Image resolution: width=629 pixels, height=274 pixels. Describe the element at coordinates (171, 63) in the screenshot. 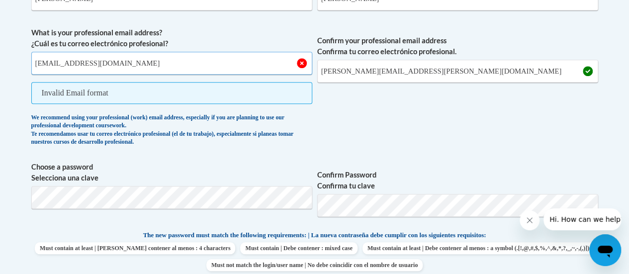

I see `input: Metadata input` at that location.